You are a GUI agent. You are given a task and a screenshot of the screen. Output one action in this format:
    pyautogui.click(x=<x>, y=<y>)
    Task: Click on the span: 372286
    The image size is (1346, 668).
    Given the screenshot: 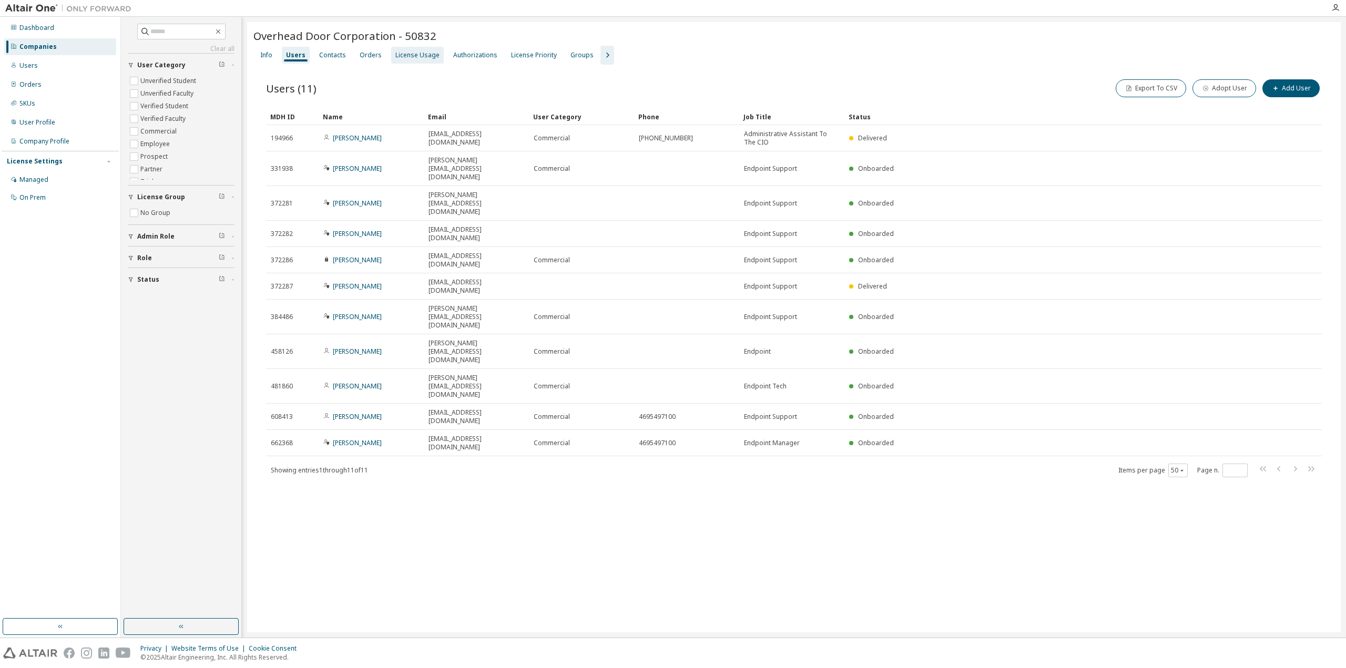 What is the action you would take?
    pyautogui.click(x=282, y=260)
    